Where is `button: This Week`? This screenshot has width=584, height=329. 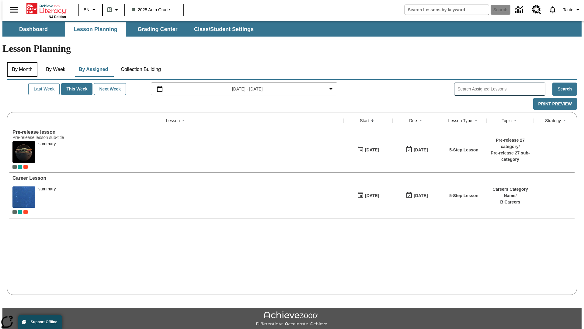 button: This Week is located at coordinates (77, 89).